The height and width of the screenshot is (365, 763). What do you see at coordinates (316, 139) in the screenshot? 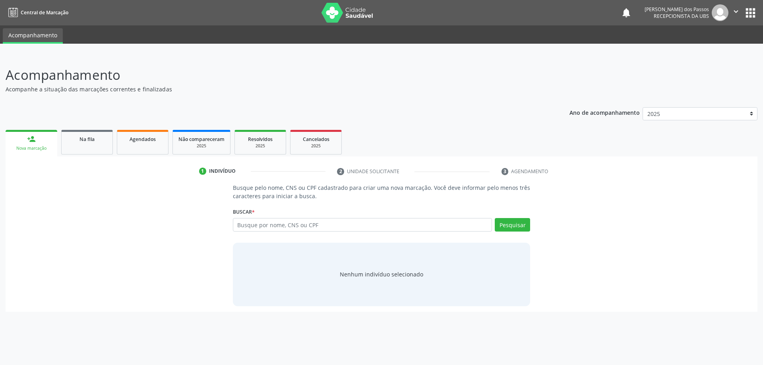
I see `span: Cancelados` at bounding box center [316, 139].